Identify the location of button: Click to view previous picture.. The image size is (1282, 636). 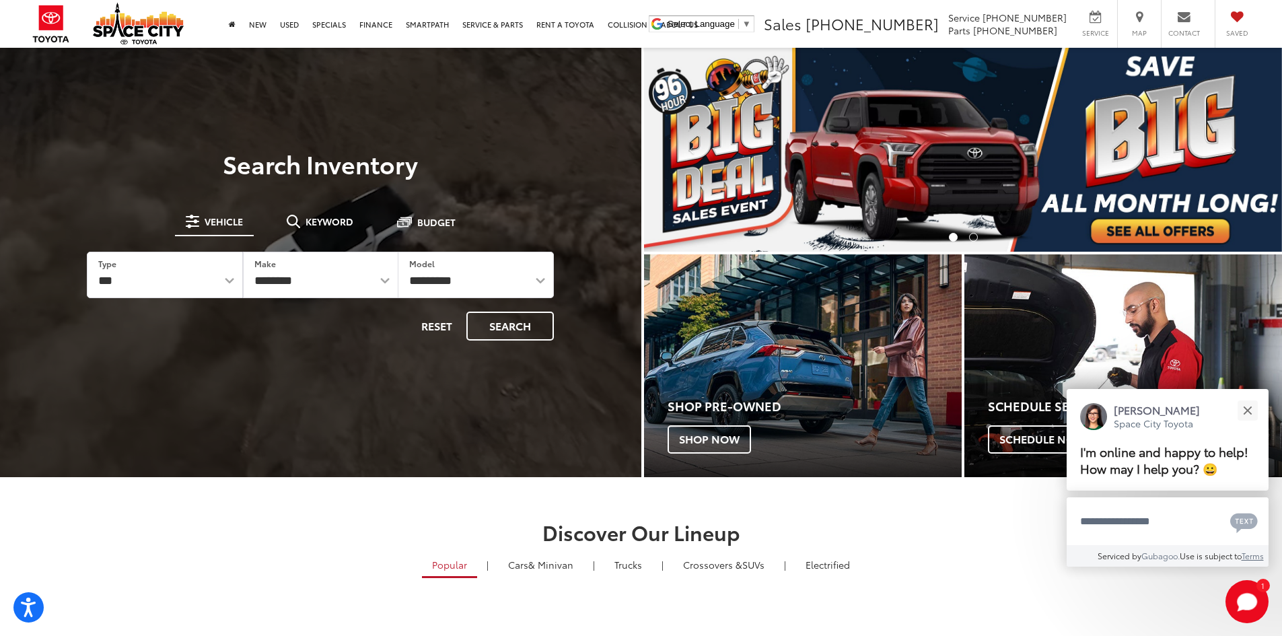
(692, 149).